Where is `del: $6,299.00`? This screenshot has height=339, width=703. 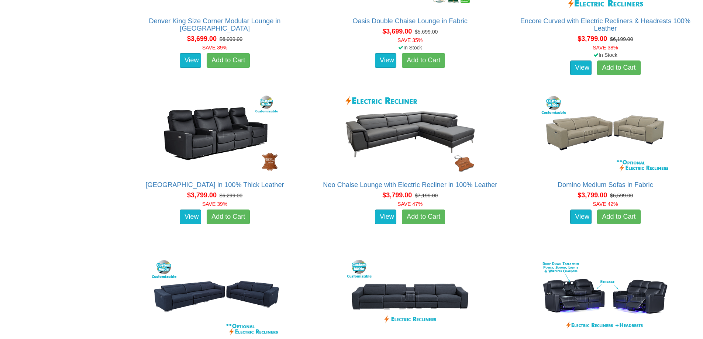 del: $6,299.00 is located at coordinates (231, 196).